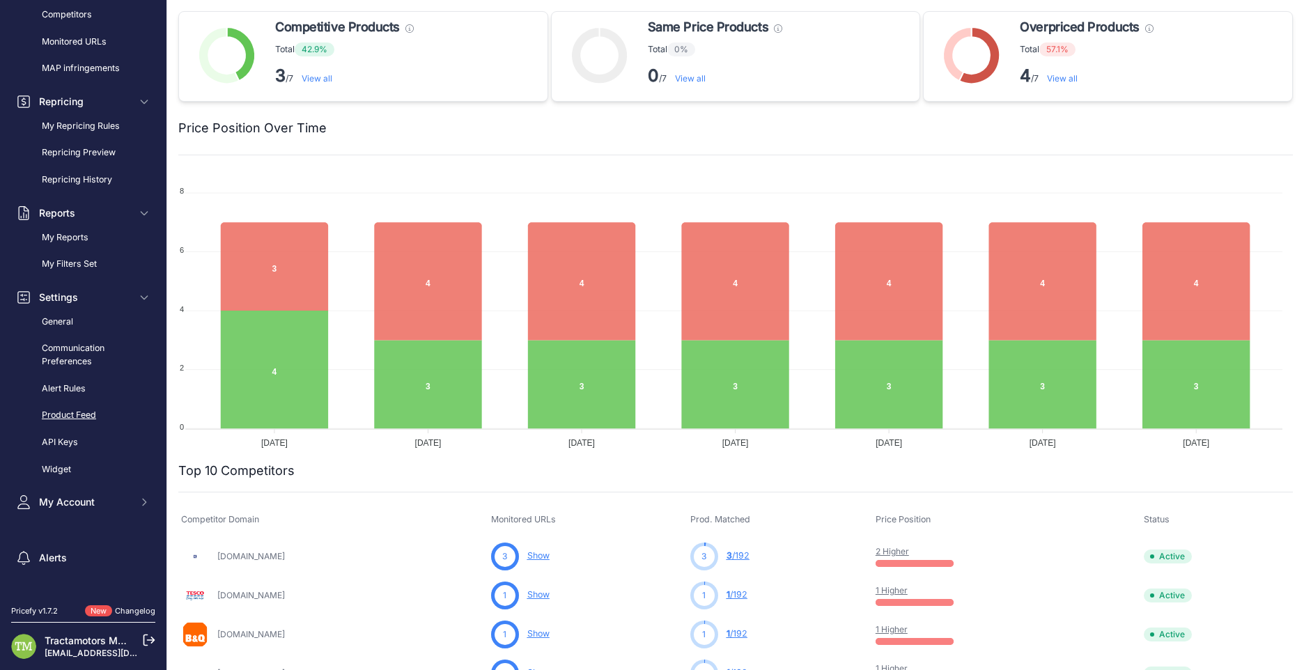 This screenshot has width=1304, height=670. I want to click on a: My Filters Set, so click(83, 264).